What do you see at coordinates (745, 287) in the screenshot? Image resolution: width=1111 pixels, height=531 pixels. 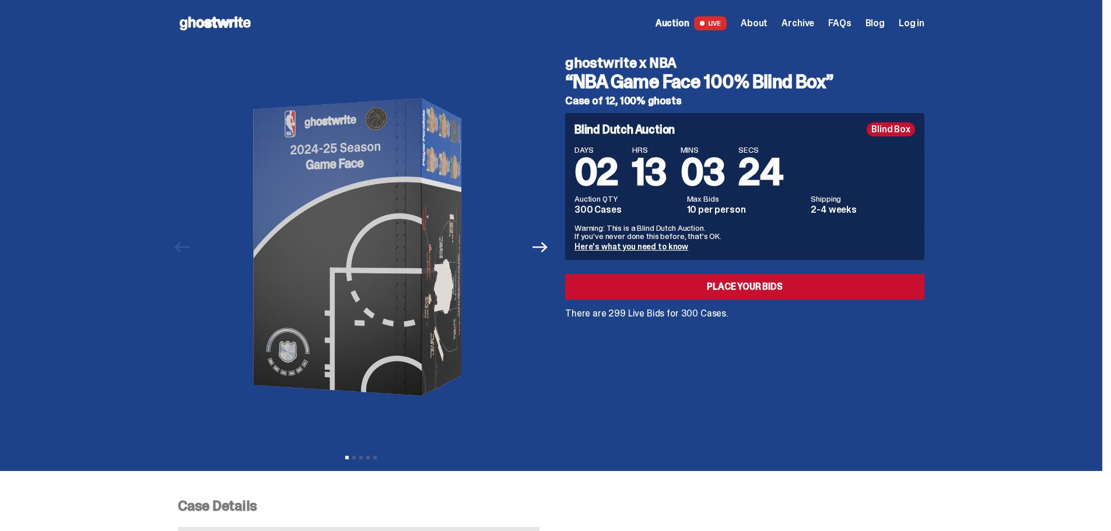 I see `a: Place your Bids` at bounding box center [745, 287].